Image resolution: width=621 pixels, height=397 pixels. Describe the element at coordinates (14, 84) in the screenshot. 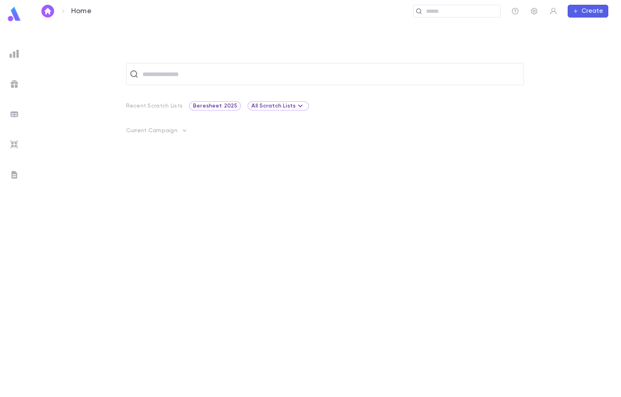

I see `img: campaigns_grey.99e729a5f7ee94e3726e6486bddda8f1.svg` at that location.